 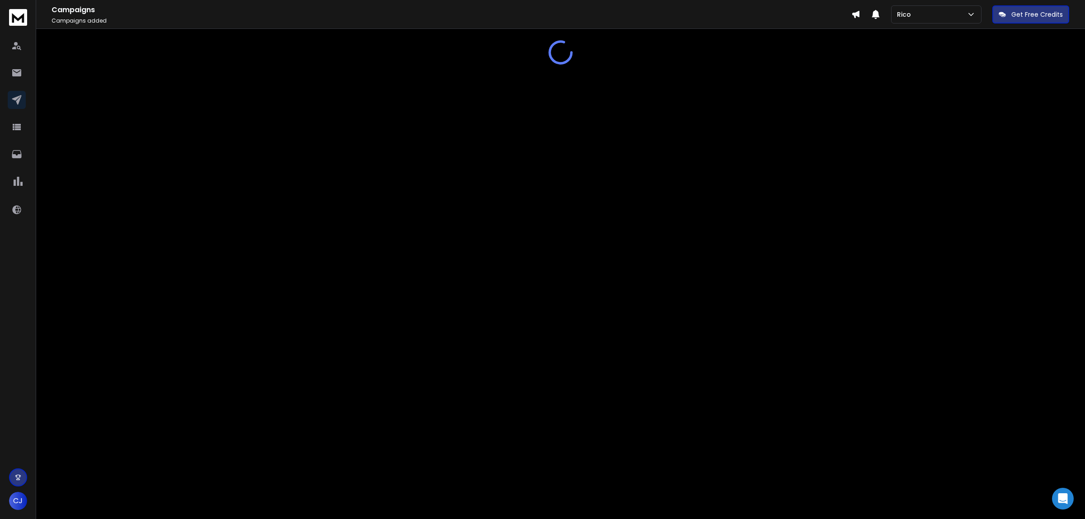 I want to click on p: Campaigns added, so click(x=451, y=21).